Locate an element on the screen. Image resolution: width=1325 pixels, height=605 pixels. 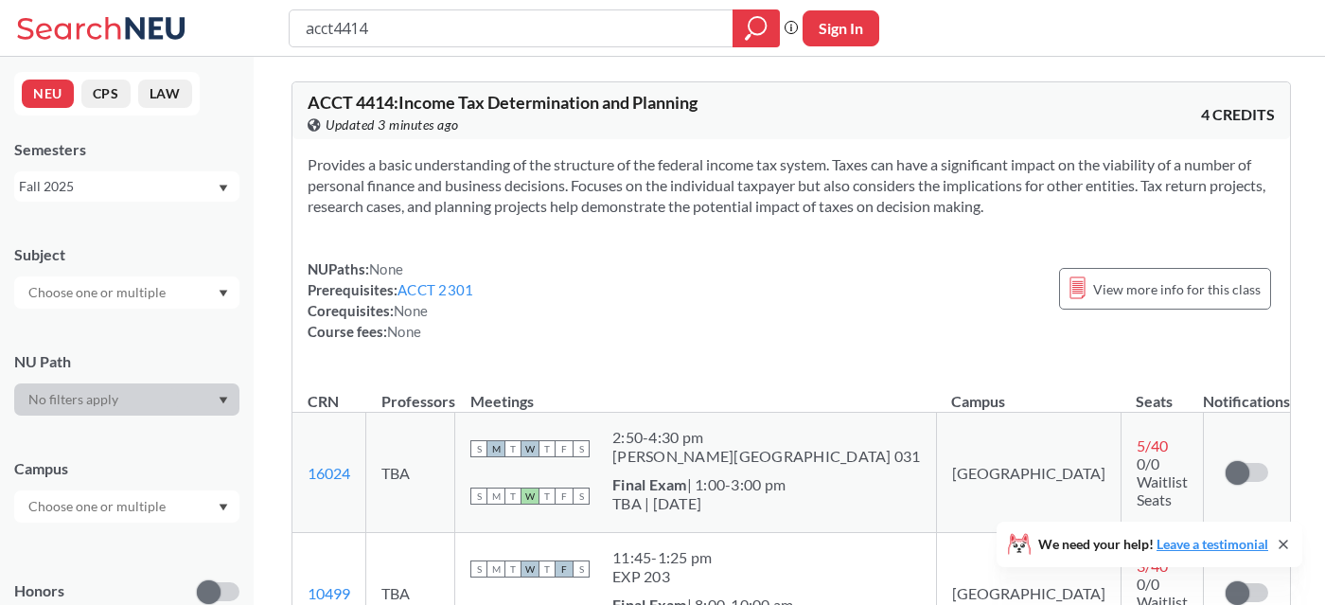
span: 4 CREDITS is located at coordinates (1238, 115).